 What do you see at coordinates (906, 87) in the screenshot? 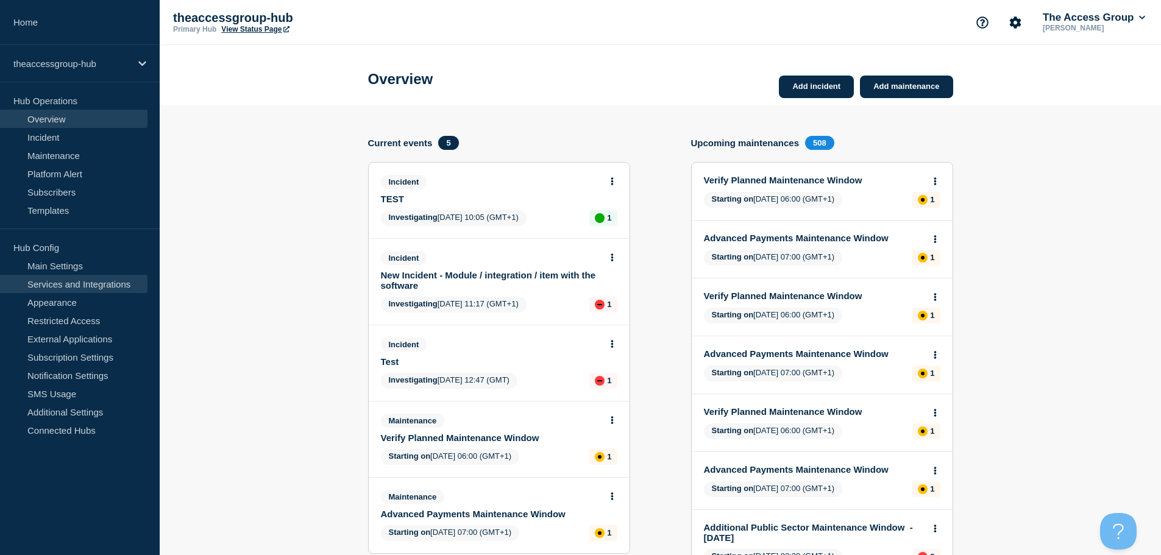
I see `a: Add maintenance` at bounding box center [906, 87].